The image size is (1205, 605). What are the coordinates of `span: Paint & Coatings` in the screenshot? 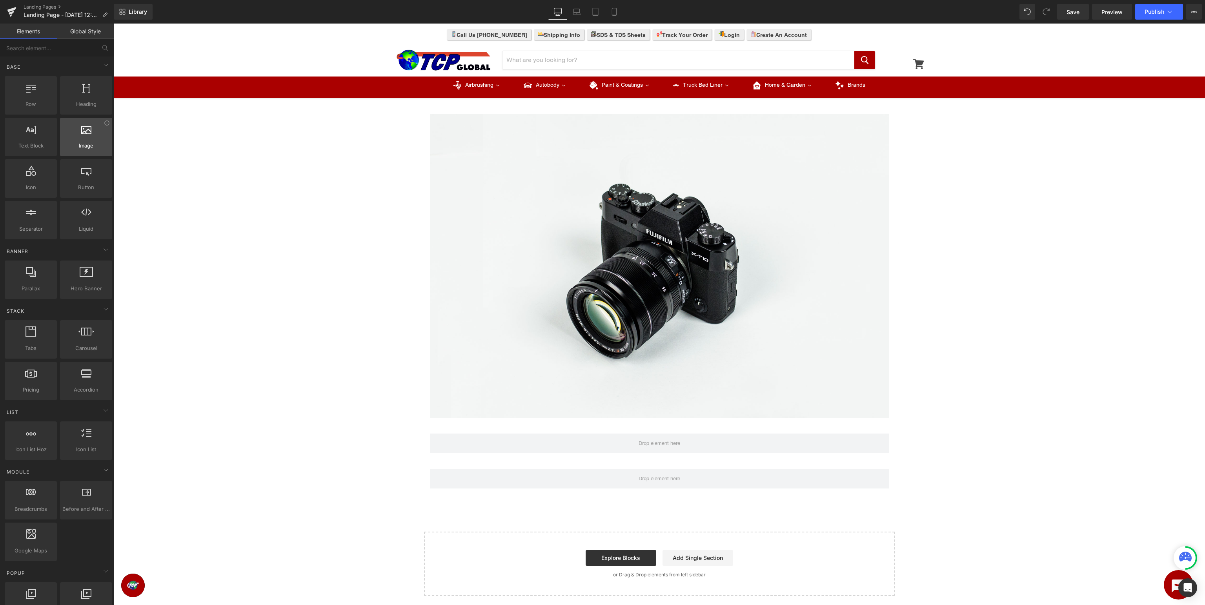 It's located at (509, 62).